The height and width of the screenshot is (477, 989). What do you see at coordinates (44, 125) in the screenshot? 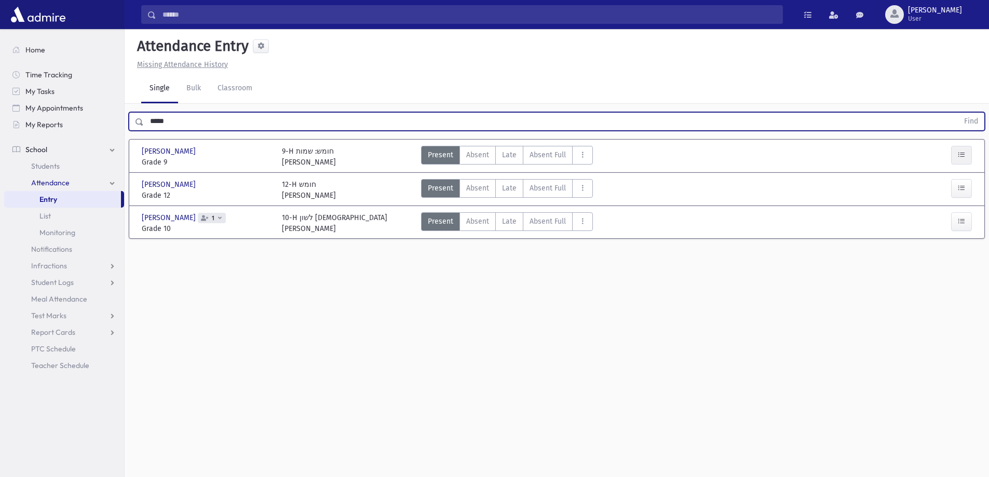
I see `span: My Reports` at bounding box center [44, 125].